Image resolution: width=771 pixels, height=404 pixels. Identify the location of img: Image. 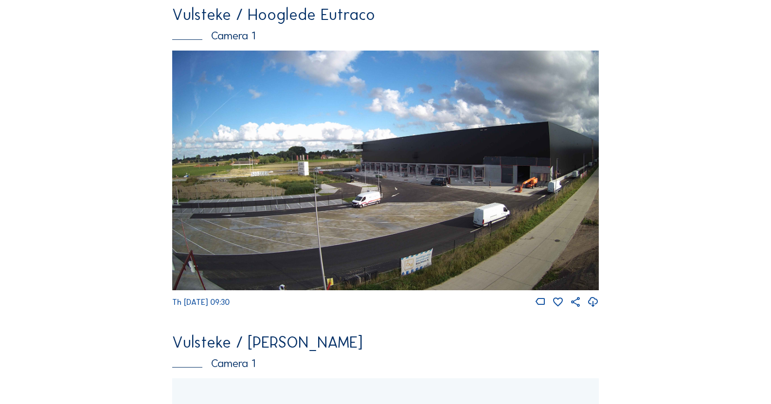
(385, 170).